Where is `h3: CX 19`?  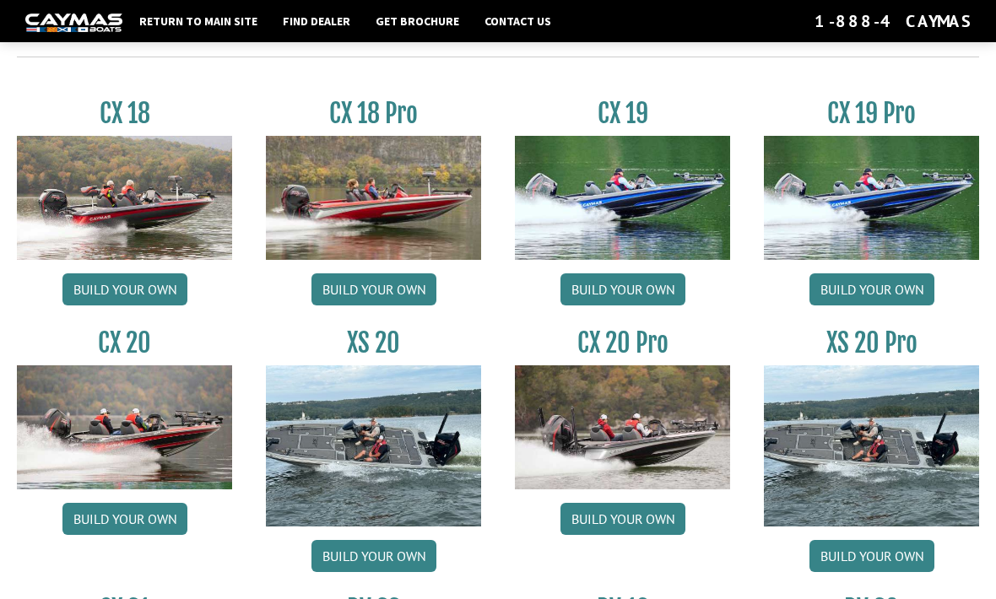 h3: CX 19 is located at coordinates (622, 113).